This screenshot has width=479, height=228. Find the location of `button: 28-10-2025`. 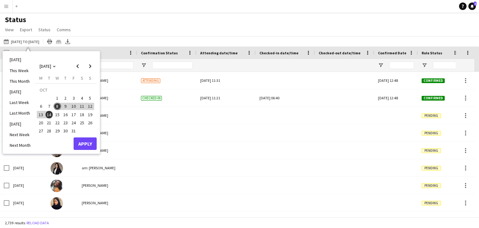

button: 28-10-2025 is located at coordinates (49, 131).